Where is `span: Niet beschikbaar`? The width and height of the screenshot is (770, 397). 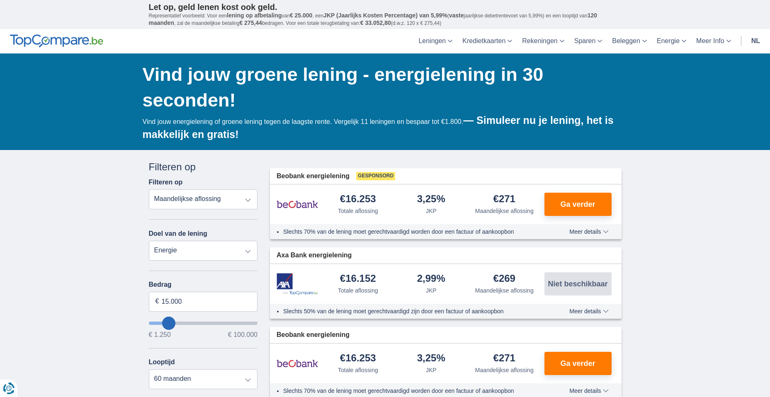 span: Niet beschikbaar is located at coordinates (577, 284).